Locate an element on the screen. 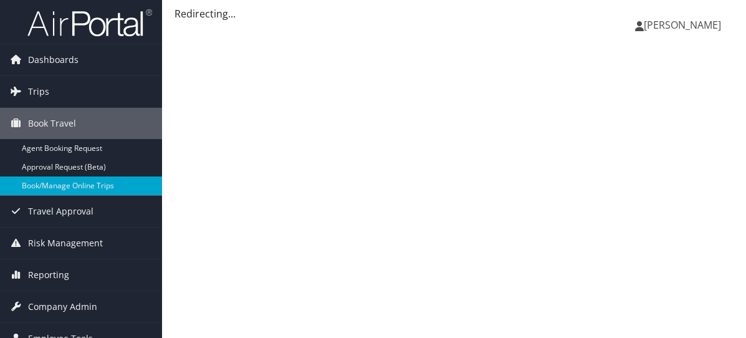 Image resolution: width=746 pixels, height=338 pixels. span: Trips is located at coordinates (39, 92).